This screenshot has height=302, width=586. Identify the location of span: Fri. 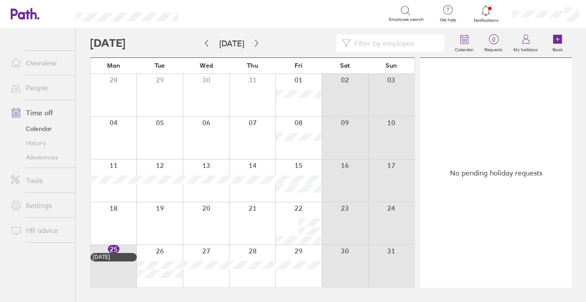
(299, 65).